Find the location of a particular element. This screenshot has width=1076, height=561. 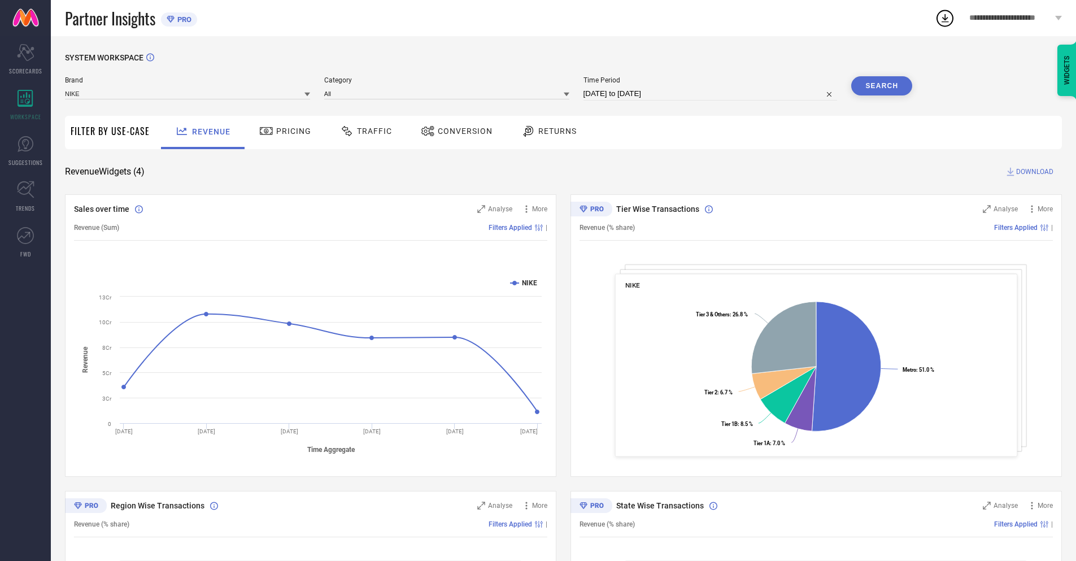

span: Pricing is located at coordinates (294, 131).